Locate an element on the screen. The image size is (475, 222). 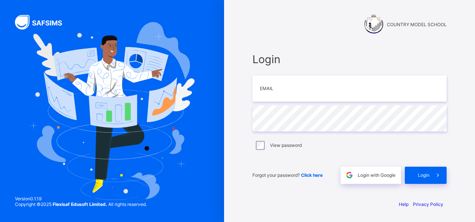
span: Copyright © 2025 All rights reserved. is located at coordinates (81, 204).